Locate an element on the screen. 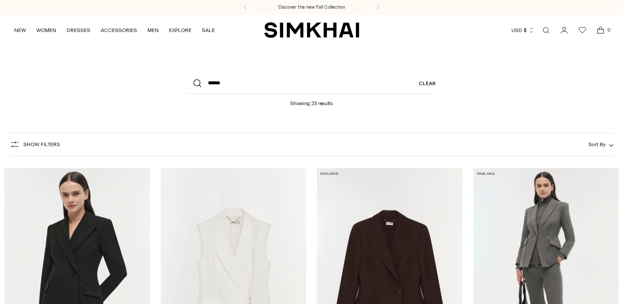 This screenshot has width=623, height=304. a: Go to the account page is located at coordinates (564, 30).